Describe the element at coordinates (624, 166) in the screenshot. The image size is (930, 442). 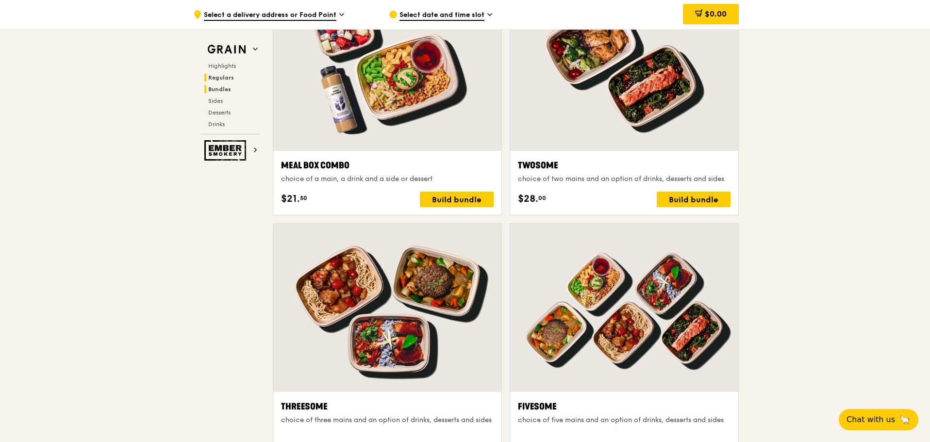
I see `div: Twosome` at that location.